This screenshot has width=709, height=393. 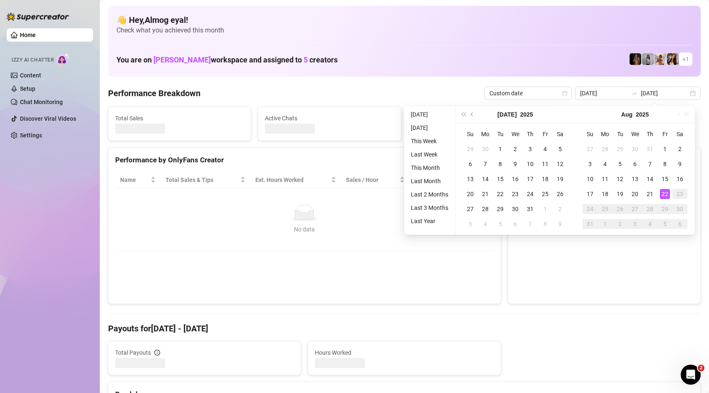 I want to click on span: Total Sales, so click(x=180, y=118).